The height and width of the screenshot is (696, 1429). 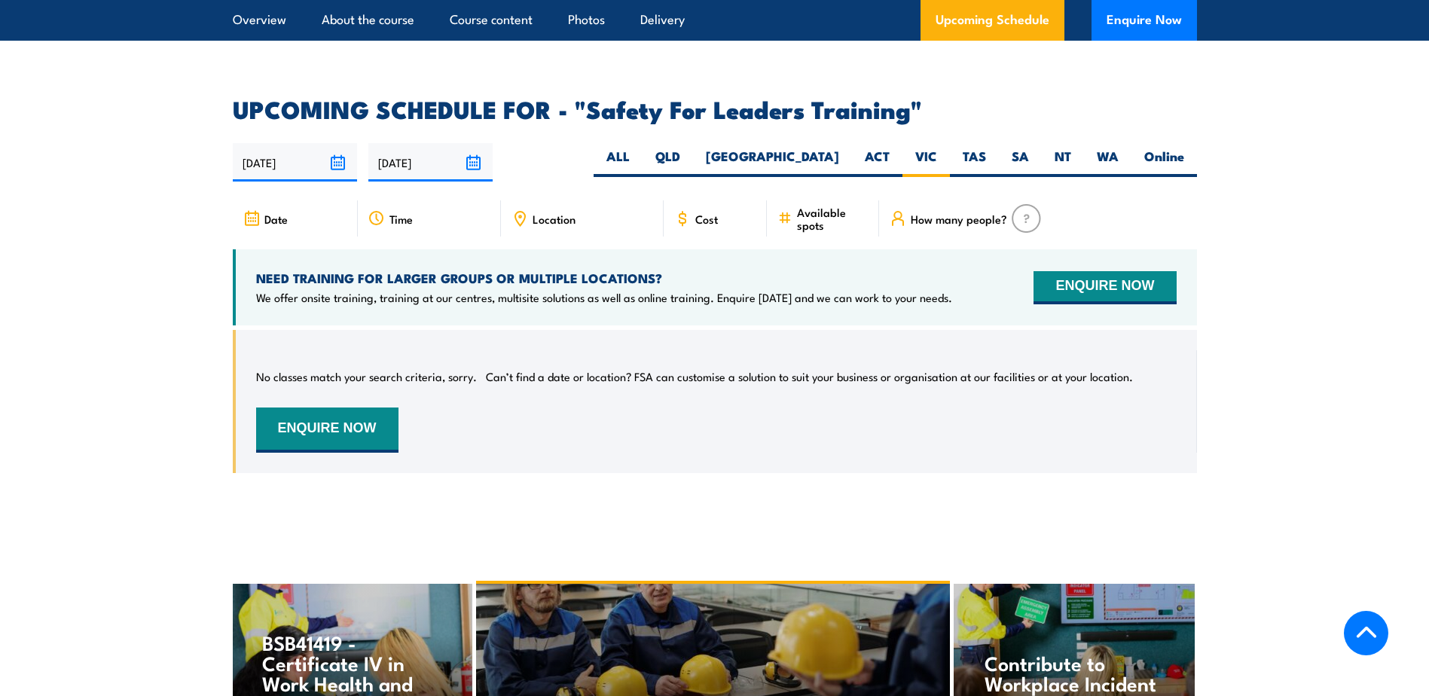 What do you see at coordinates (974, 162) in the screenshot?
I see `label: TAS` at bounding box center [974, 162].